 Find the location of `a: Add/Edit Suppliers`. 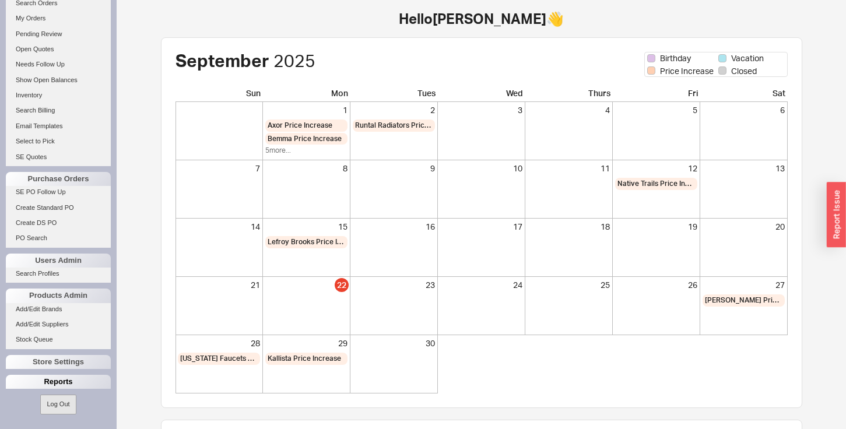

a: Add/Edit Suppliers is located at coordinates (58, 324).